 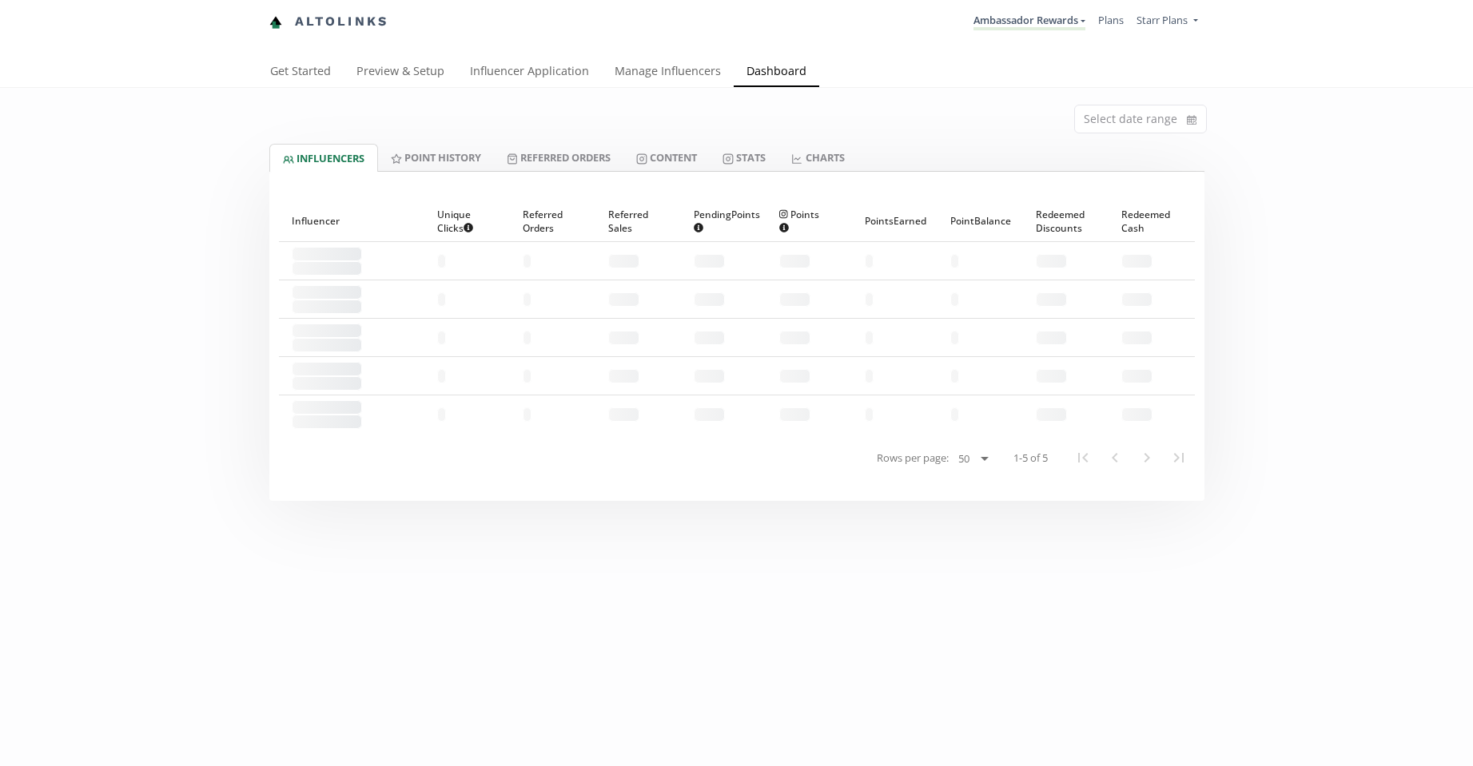 What do you see at coordinates (276, 22) in the screenshot?
I see `img: favicon-32x32.png` at bounding box center [276, 22].